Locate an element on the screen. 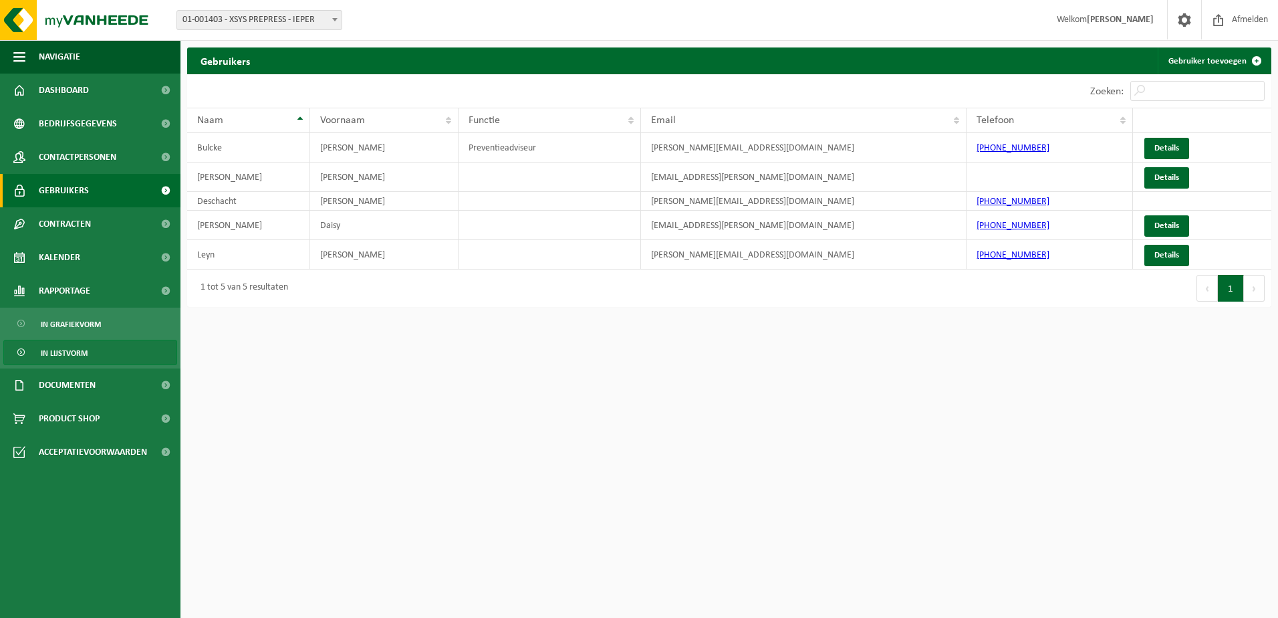  span: In grafiekvorm is located at coordinates (71, 324).